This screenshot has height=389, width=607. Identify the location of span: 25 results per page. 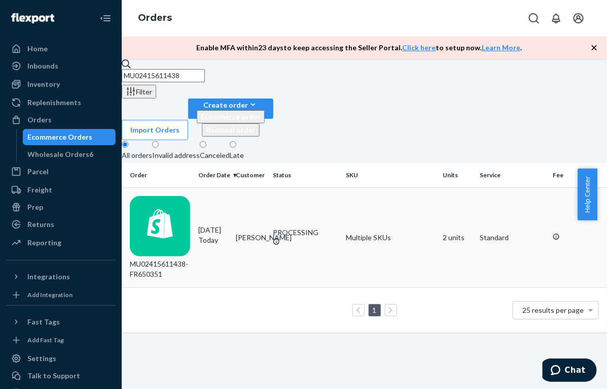
(554, 310).